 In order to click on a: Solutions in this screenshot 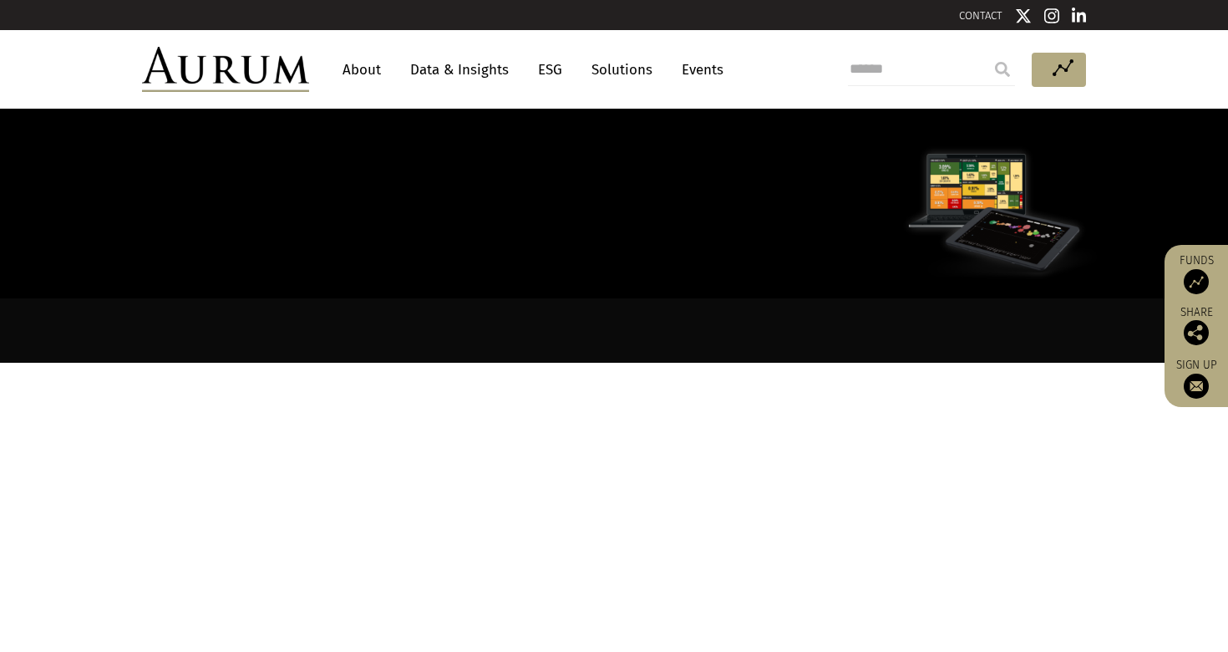, I will do `click(622, 69)`.